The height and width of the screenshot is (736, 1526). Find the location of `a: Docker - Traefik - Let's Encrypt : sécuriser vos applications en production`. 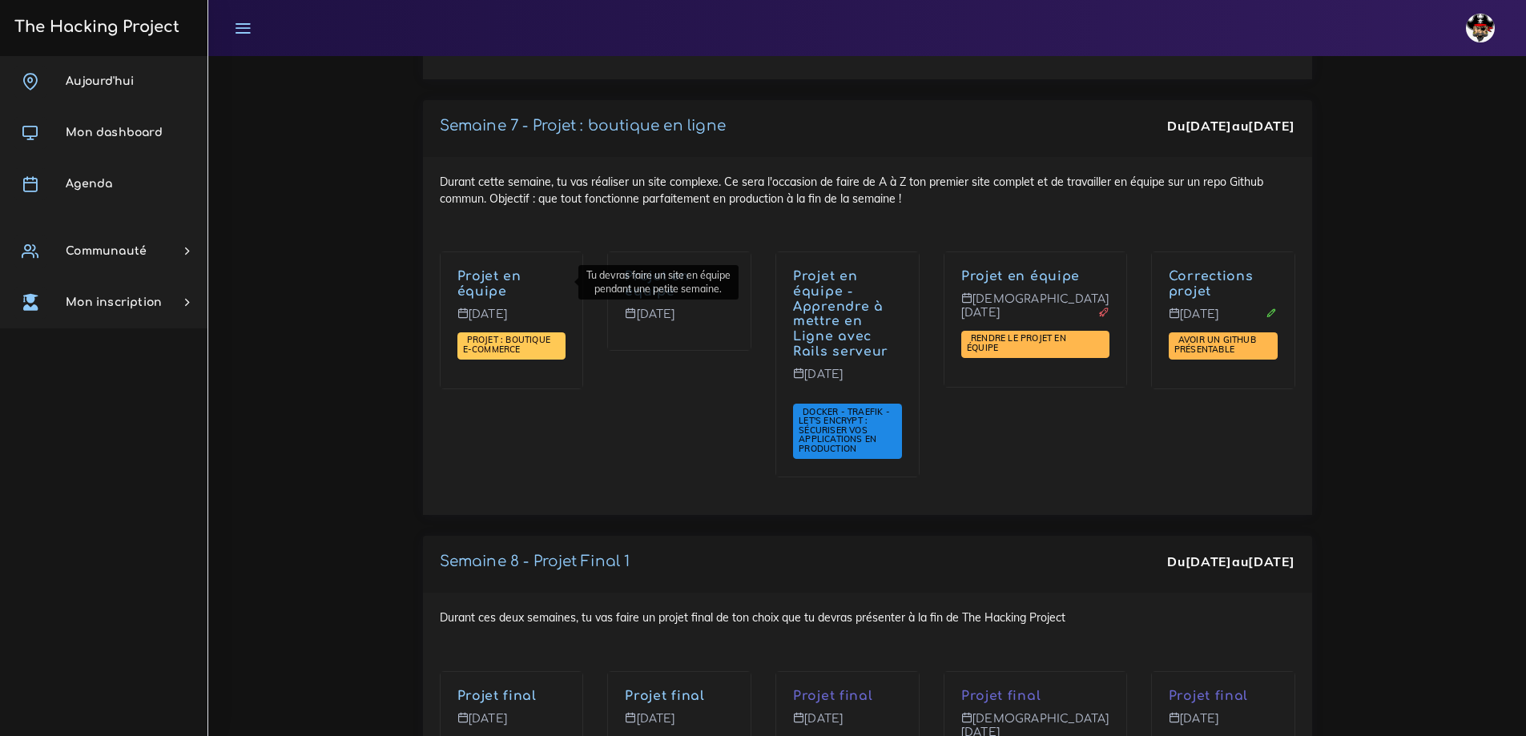

a: Docker - Traefik - Let's Encrypt : sécuriser vos applications en production is located at coordinates (844, 430).